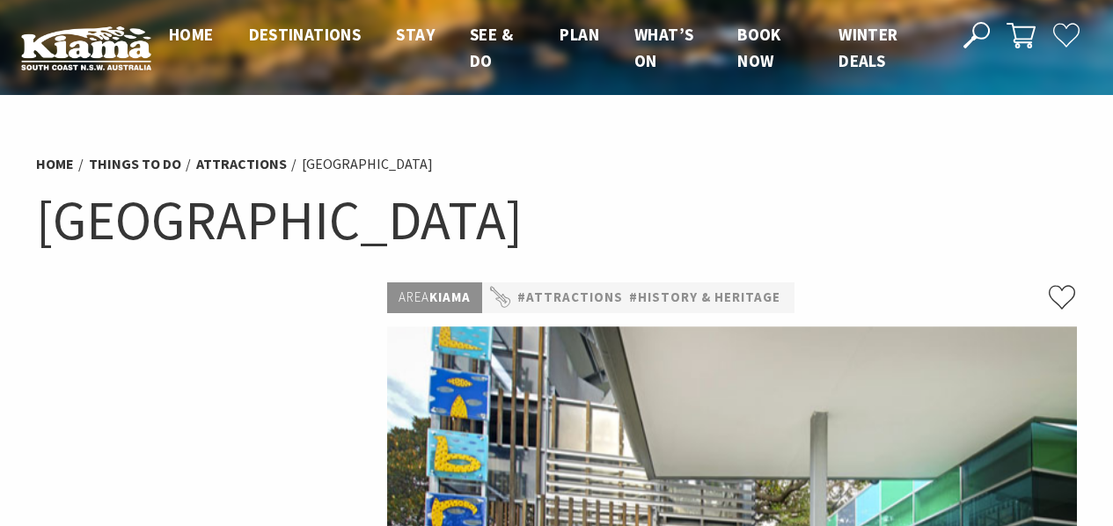 This screenshot has width=1113, height=526. Describe the element at coordinates (241, 164) in the screenshot. I see `a: Attractions` at that location.